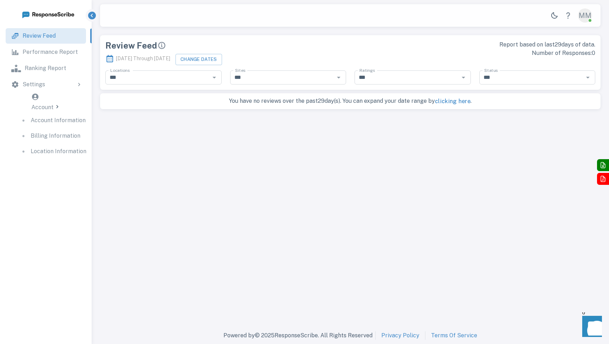 Image resolution: width=609 pixels, height=344 pixels. I want to click on a: Ranking Report, so click(46, 68).